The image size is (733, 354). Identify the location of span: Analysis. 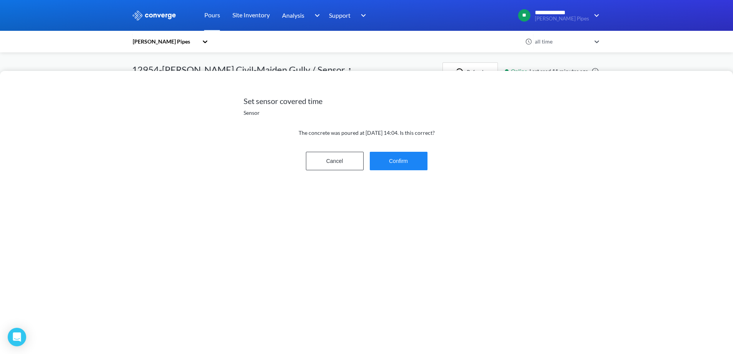
(293, 15).